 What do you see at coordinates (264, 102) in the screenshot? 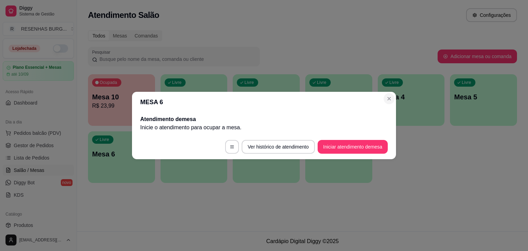
I see `header: MESA 6` at bounding box center [264, 102].